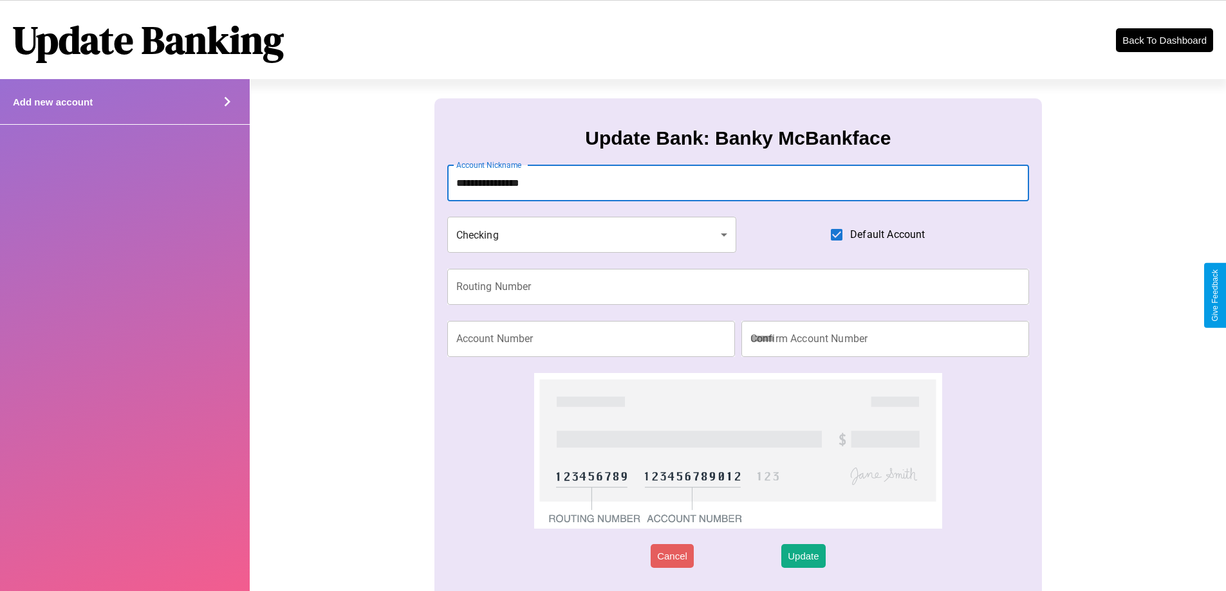 The image size is (1226, 591). What do you see at coordinates (672, 556) in the screenshot?
I see `button: Cancel` at bounding box center [672, 556].